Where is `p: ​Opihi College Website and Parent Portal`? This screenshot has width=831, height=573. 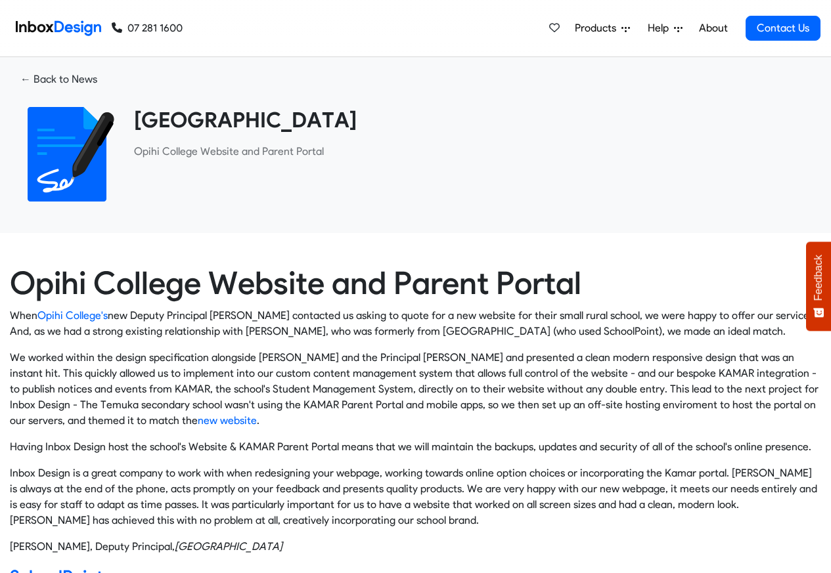 p: ​Opihi College Website and Parent Portal is located at coordinates (472, 152).